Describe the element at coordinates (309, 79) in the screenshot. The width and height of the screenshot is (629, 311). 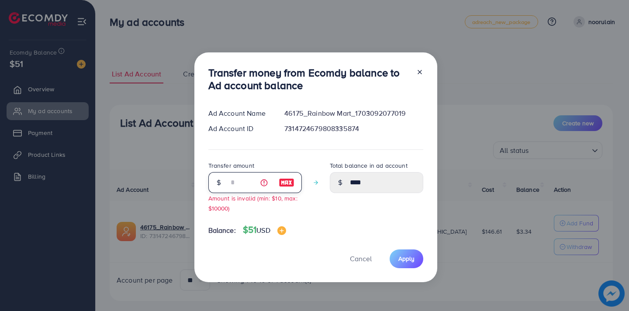
I see `h3: Transfer money from Ecomdy balance to Ad account balance` at that location.